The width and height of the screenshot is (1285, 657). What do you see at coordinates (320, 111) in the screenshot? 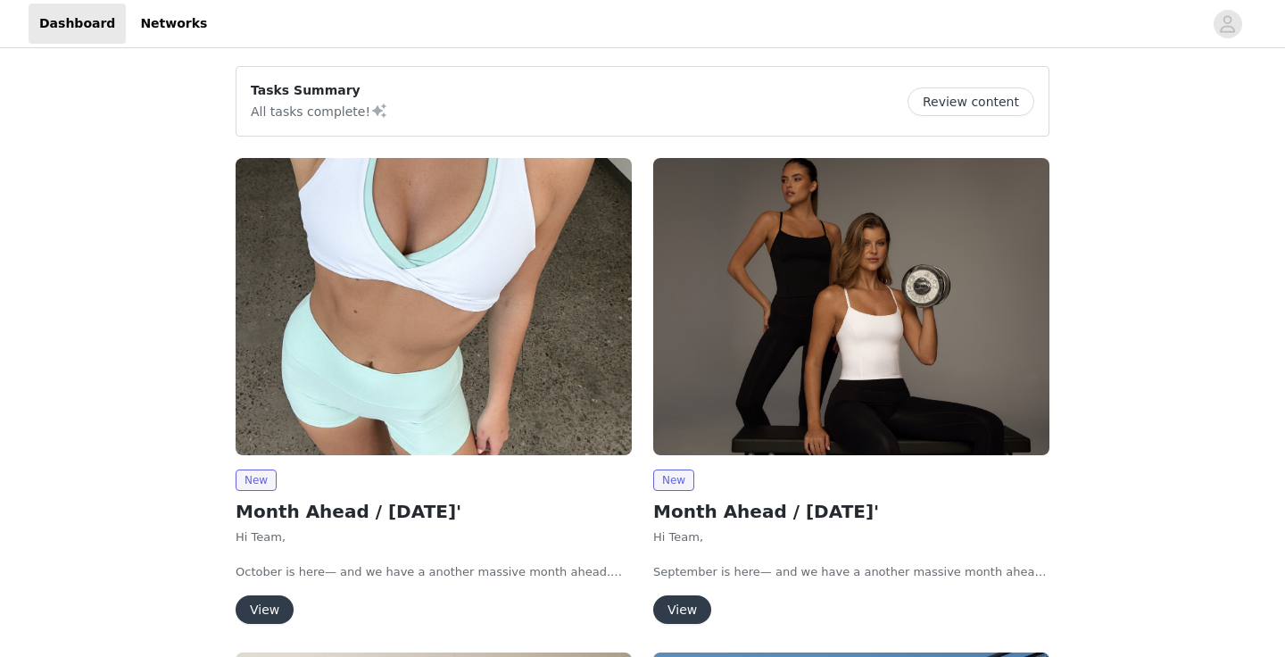
I see `p: All tasks complete!` at bounding box center [320, 111].